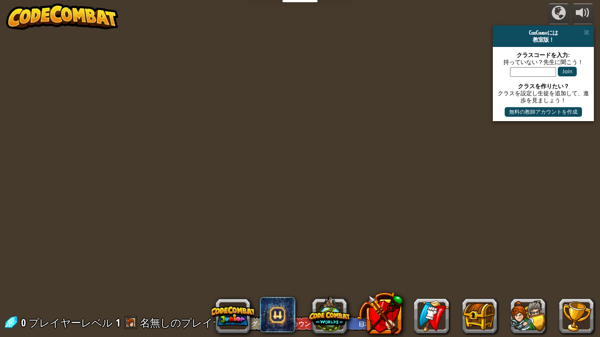 This screenshot has height=337, width=600. I want to click on div: 教室版！, so click(543, 40).